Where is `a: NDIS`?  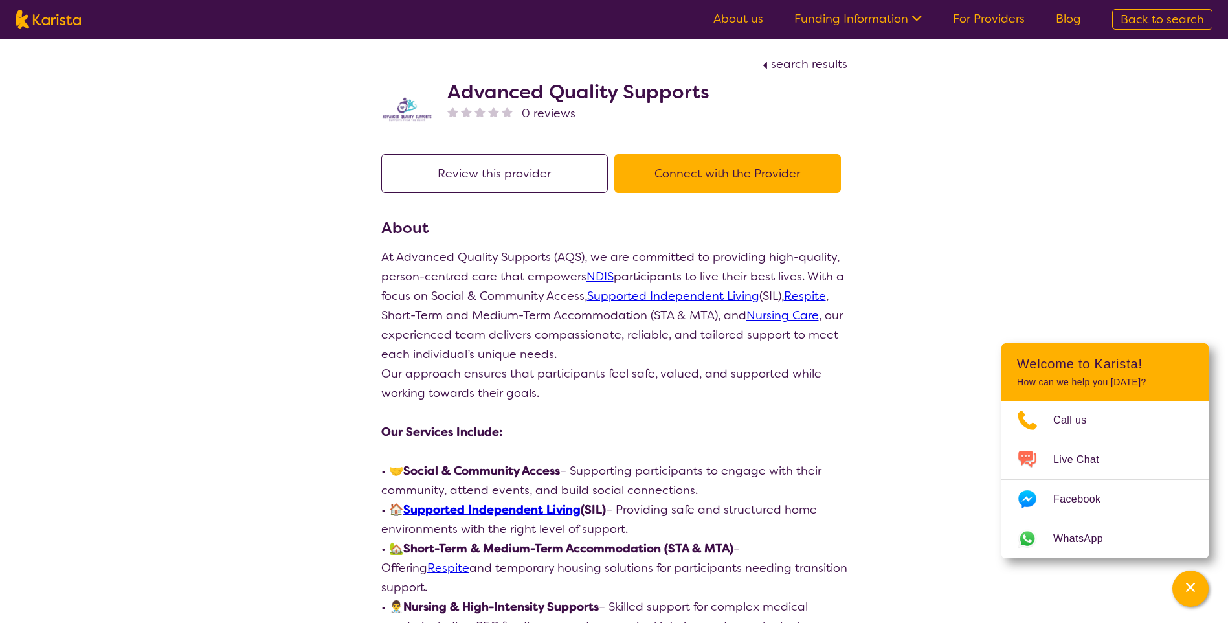
a: NDIS is located at coordinates (600, 276).